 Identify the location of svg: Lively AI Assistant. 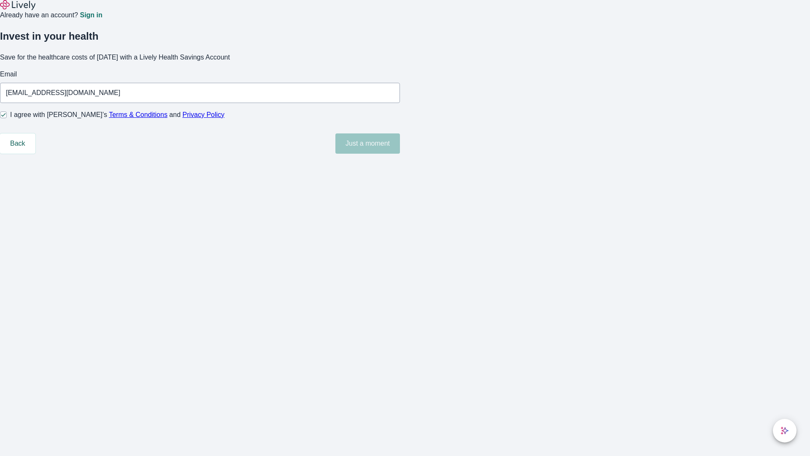
(785, 430).